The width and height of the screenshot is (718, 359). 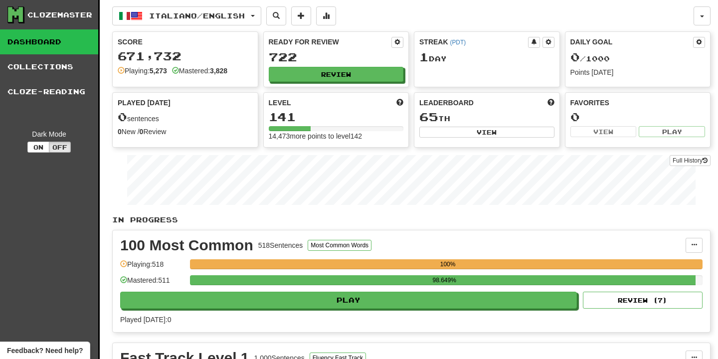 What do you see at coordinates (643, 300) in the screenshot?
I see `button: Review (7)` at bounding box center [643, 300].